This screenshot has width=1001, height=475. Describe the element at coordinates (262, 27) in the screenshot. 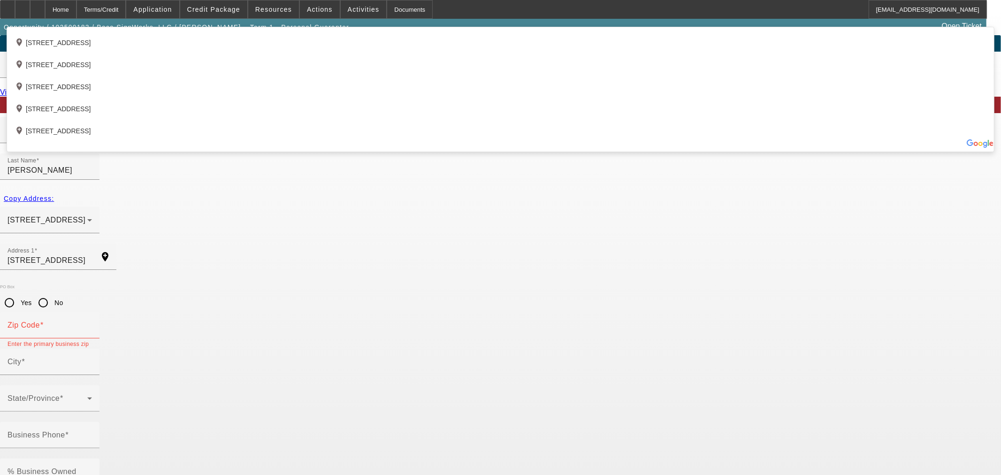

I see `span: Term 1` at that location.